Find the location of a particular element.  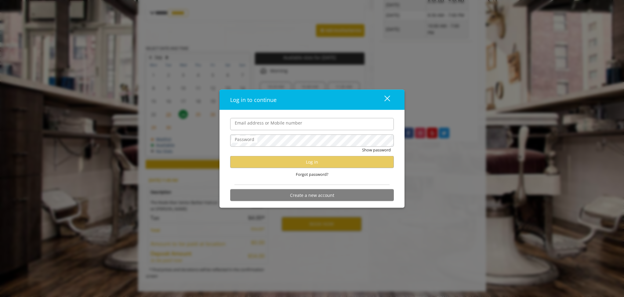

div: close dialog is located at coordinates (383, 100).